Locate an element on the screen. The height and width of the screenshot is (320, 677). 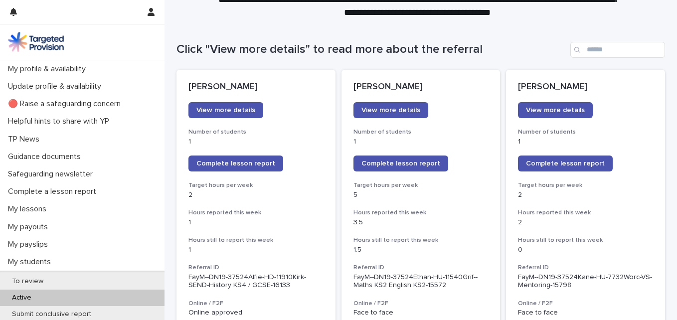
h1: Click "View more details" to read more about the referral is located at coordinates (372, 49).